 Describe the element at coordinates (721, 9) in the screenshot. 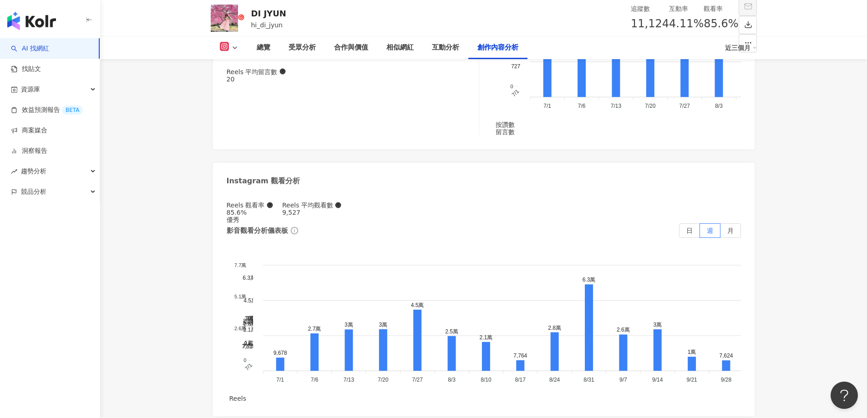

I see `div: 觀看率` at that location.